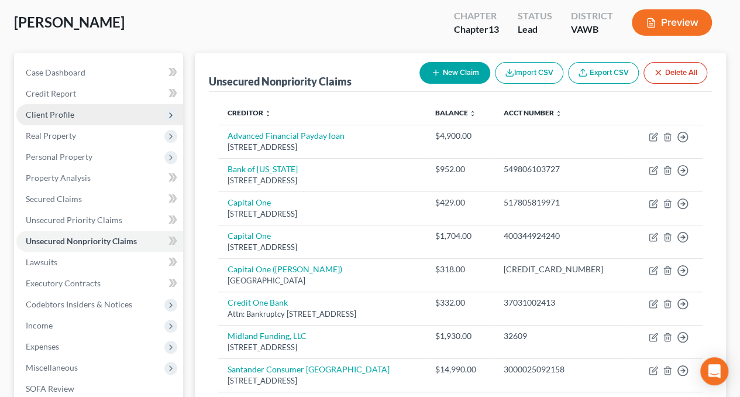  What do you see at coordinates (562, 336) in the screenshot?
I see `div: 32609` at bounding box center [562, 336].